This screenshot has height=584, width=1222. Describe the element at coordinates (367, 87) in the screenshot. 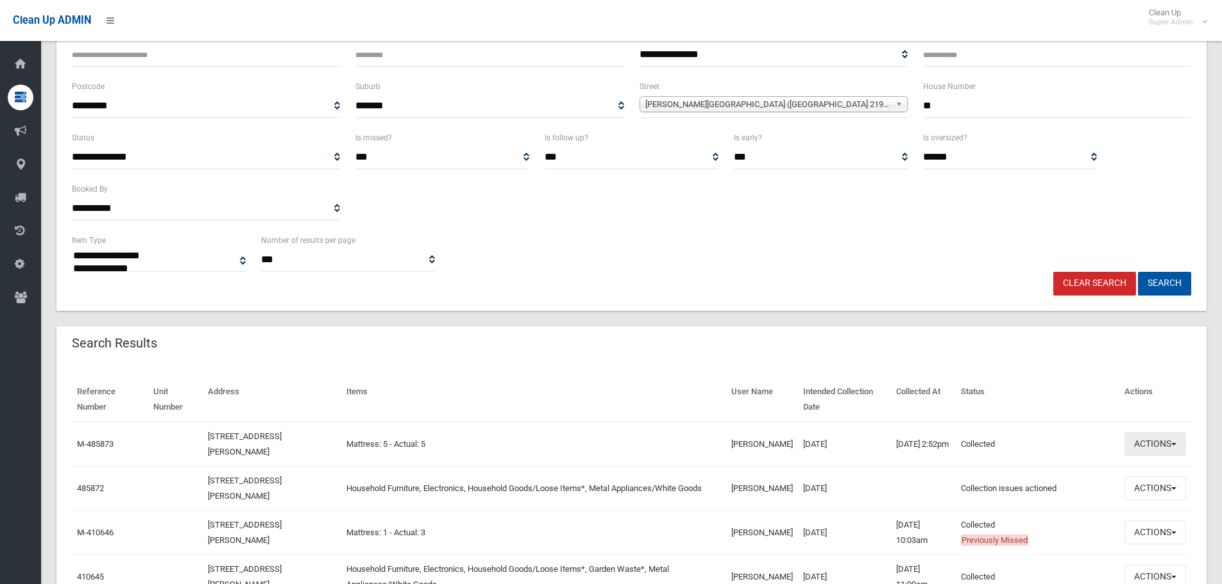

I see `label: Suburb` at that location.